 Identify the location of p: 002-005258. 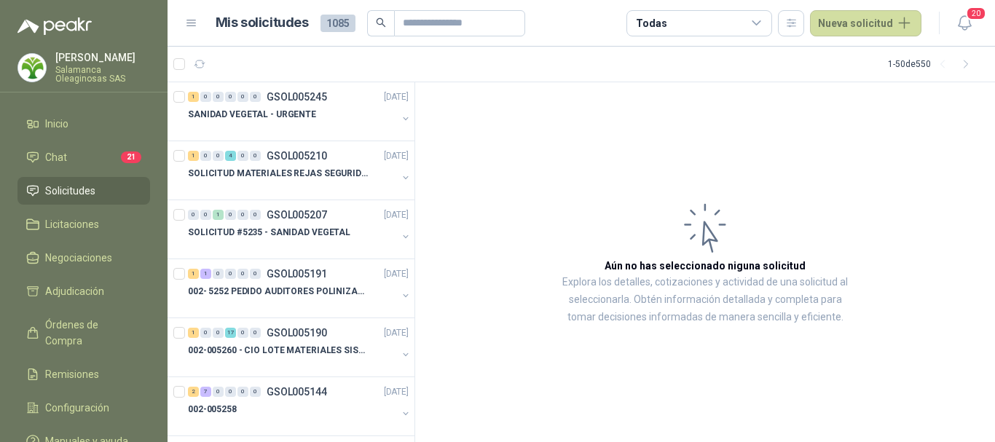
(212, 409).